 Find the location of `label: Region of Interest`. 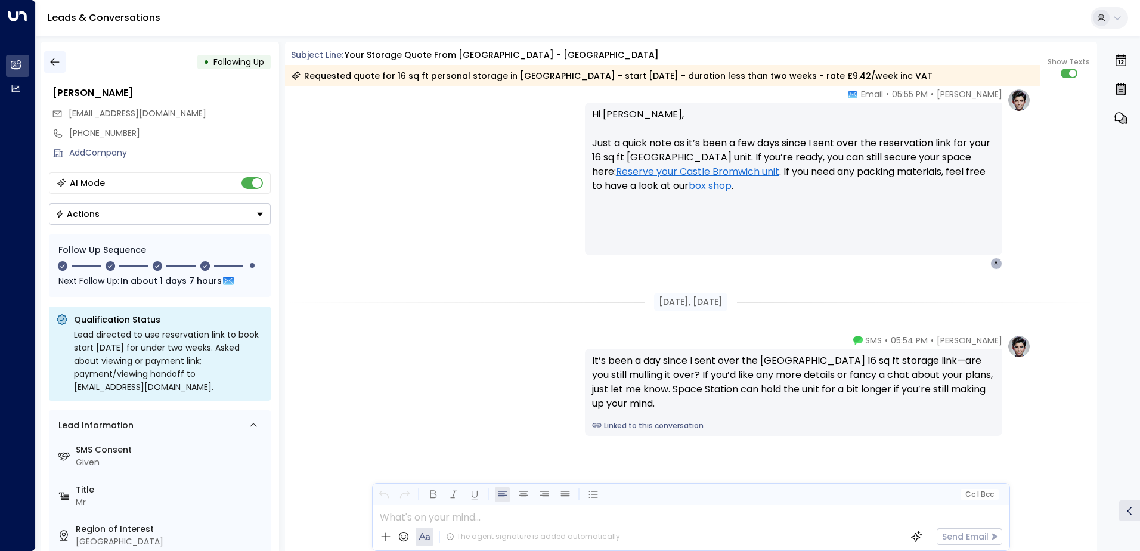

label: Region of Interest is located at coordinates (171, 529).